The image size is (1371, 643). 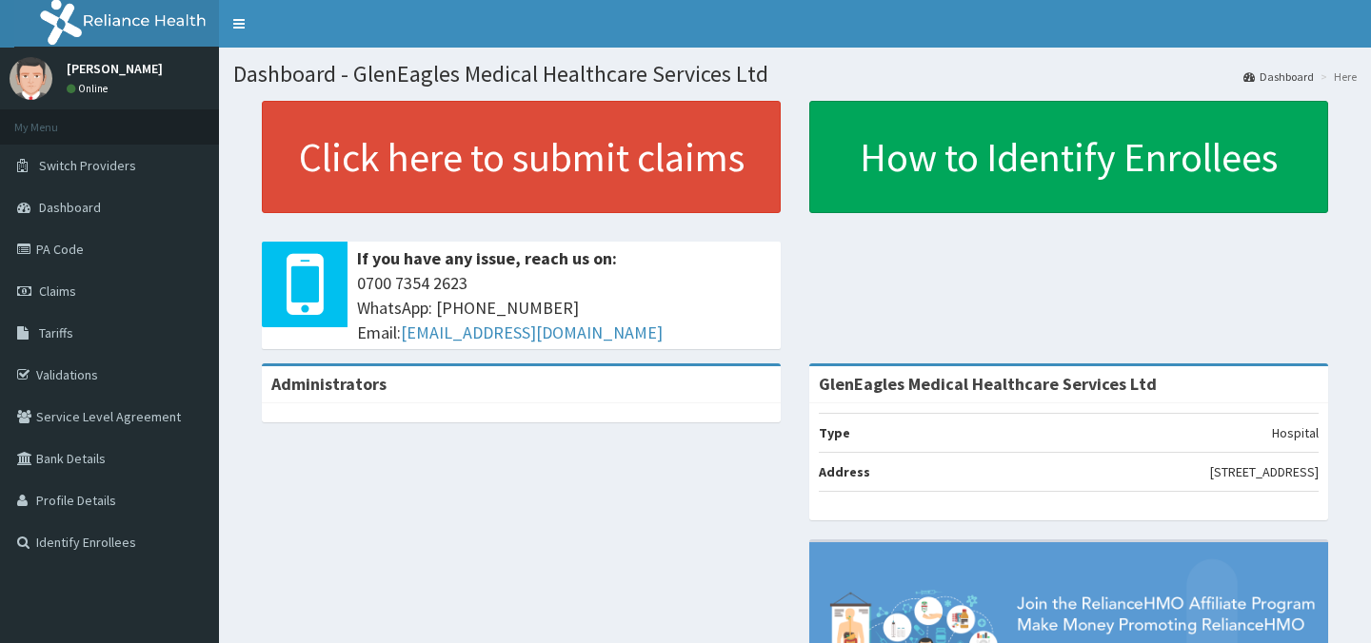 I want to click on span: Dashboard, so click(x=69, y=208).